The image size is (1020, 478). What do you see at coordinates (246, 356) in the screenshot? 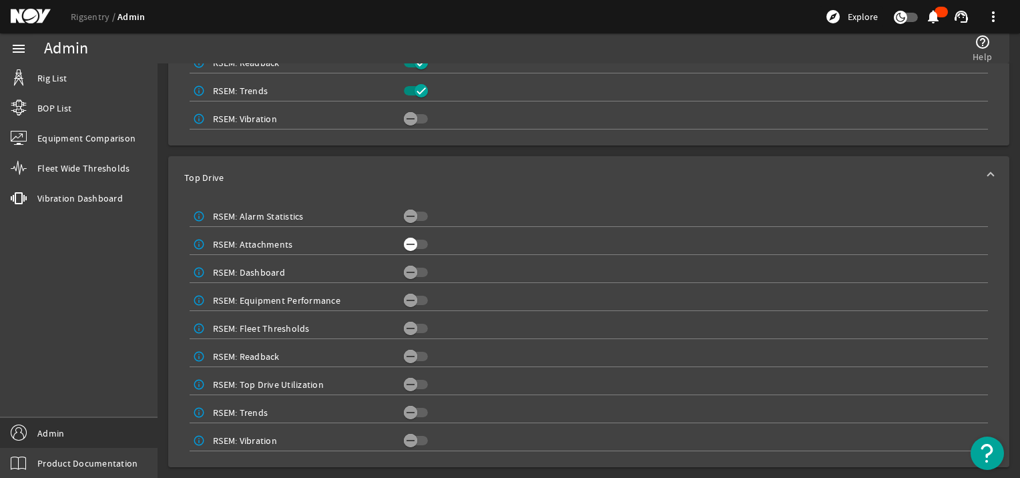
I see `span: RSEM: Readback` at bounding box center [246, 356].